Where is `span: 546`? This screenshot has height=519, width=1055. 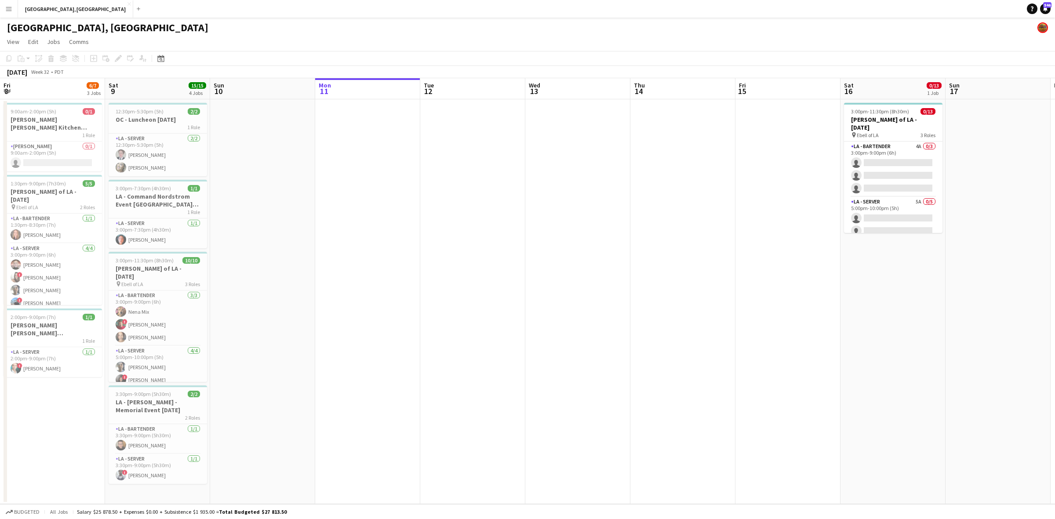
span: 546 is located at coordinates (1047, 5).